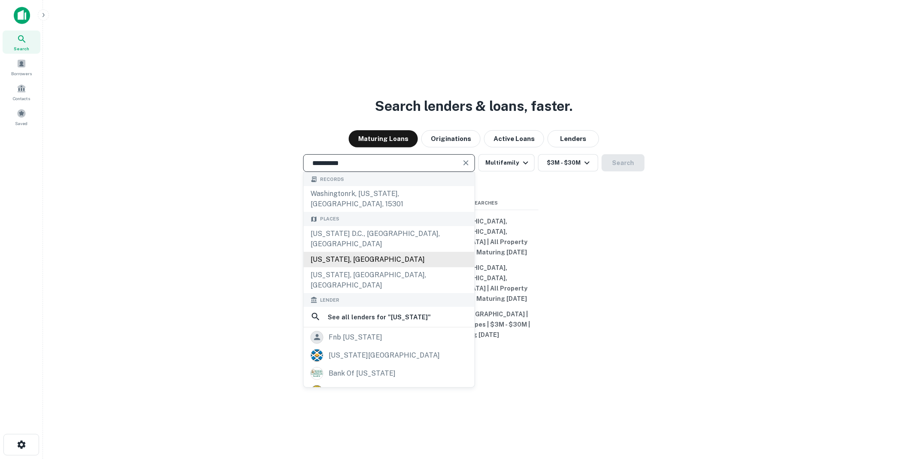 The image size is (905, 459). What do you see at coordinates (21, 117) in the screenshot?
I see `a: Saved` at bounding box center [21, 117].